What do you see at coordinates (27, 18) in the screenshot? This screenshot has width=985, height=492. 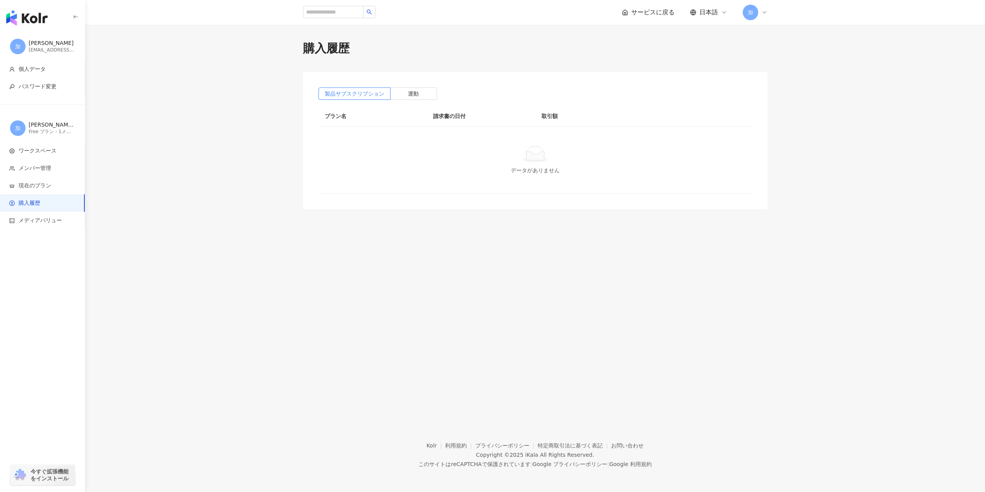 I see `img: logo` at bounding box center [27, 18].